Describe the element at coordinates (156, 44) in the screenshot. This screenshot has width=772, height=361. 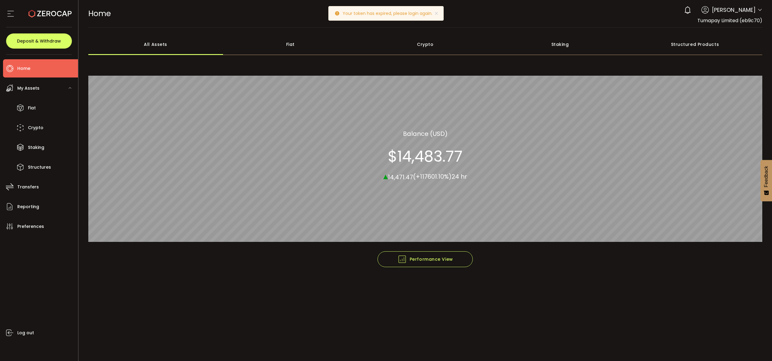
I see `div: All Assets` at that location.